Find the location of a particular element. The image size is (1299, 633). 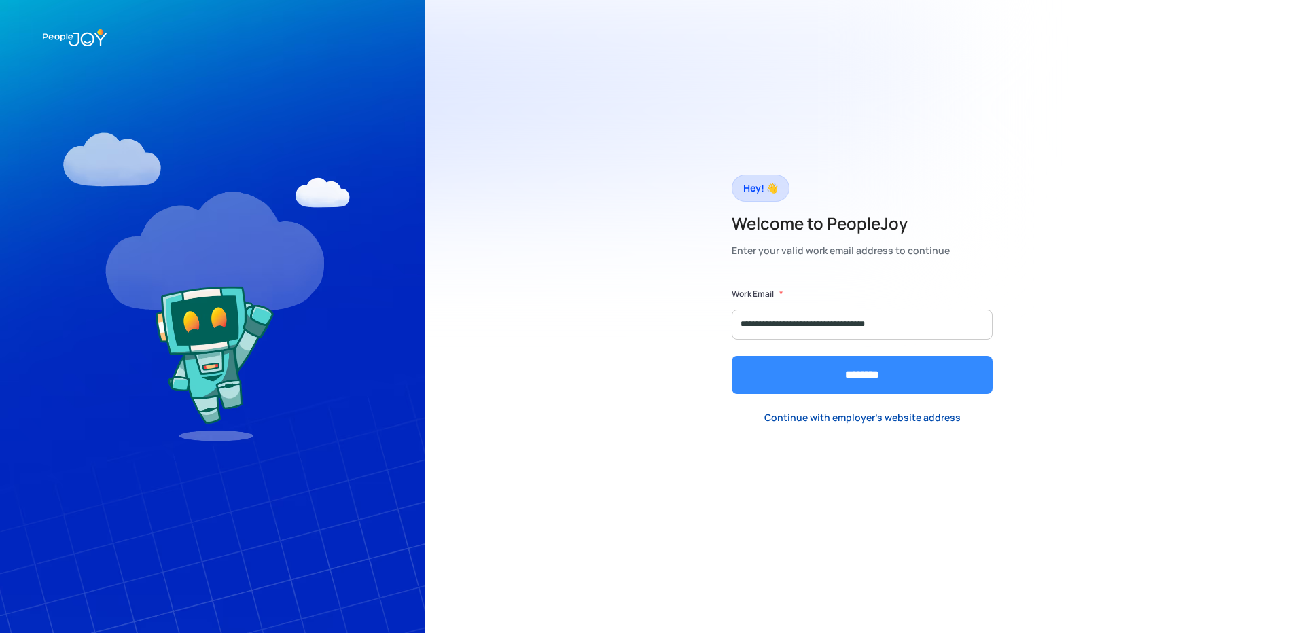

h2: Welcome to PeopleJoy is located at coordinates (840, 223).